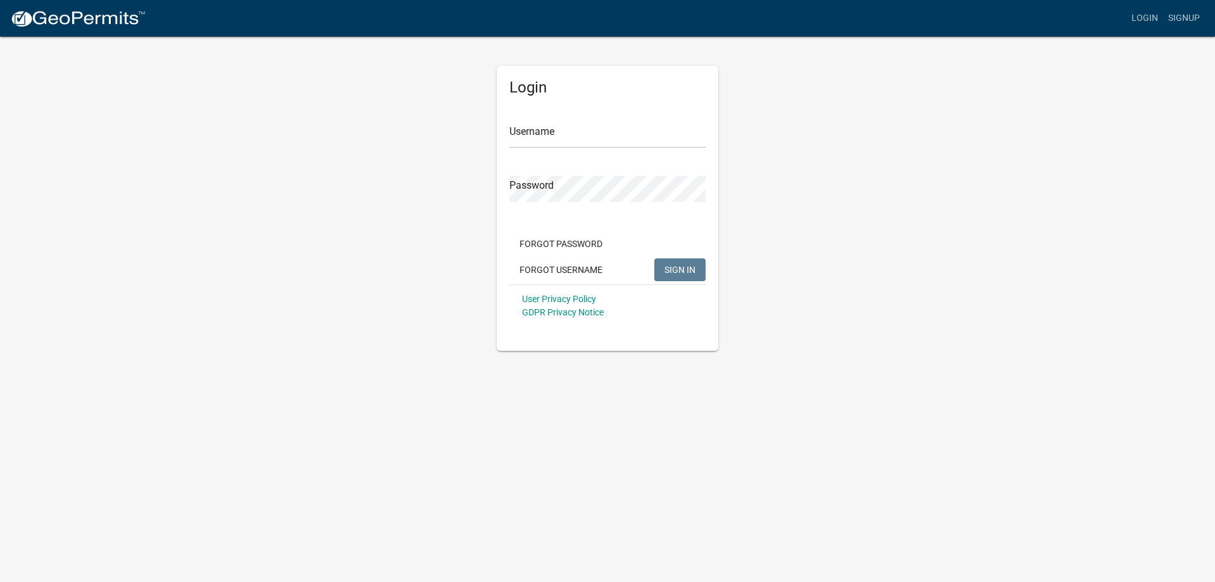 This screenshot has height=582, width=1215. What do you see at coordinates (561, 270) in the screenshot?
I see `button: Forgot Username` at bounding box center [561, 270].